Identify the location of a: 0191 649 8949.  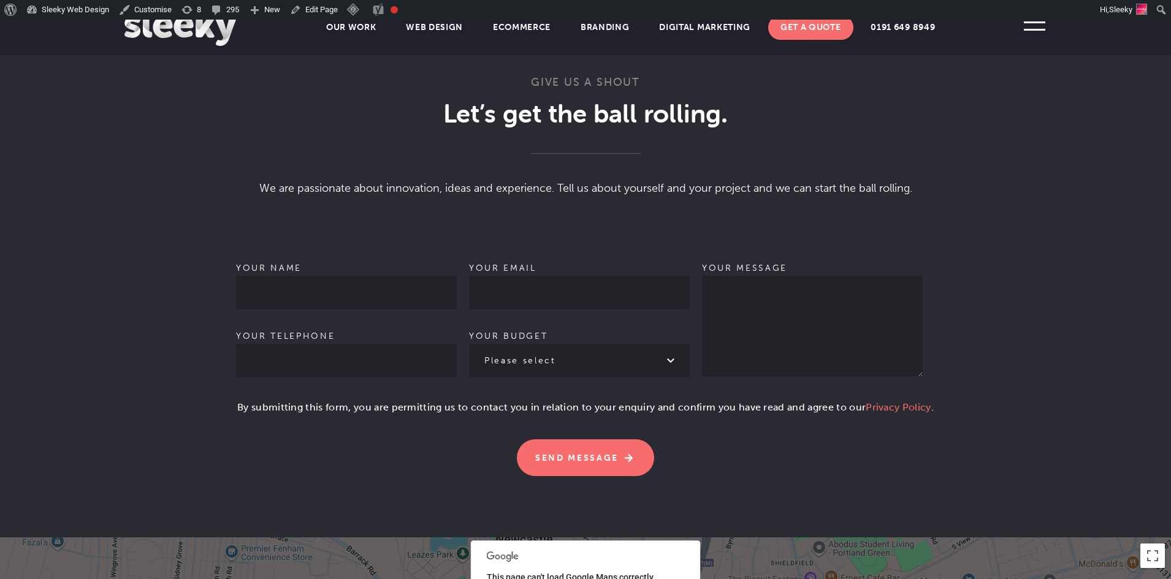
(902, 28).